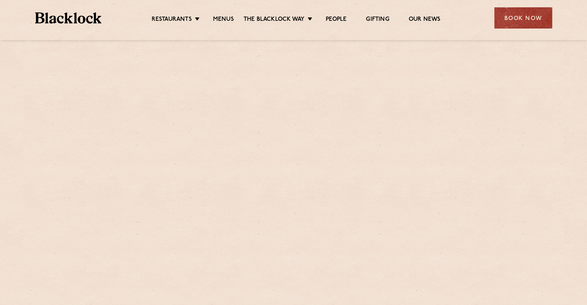  What do you see at coordinates (425, 20) in the screenshot?
I see `a: Our News` at bounding box center [425, 20].